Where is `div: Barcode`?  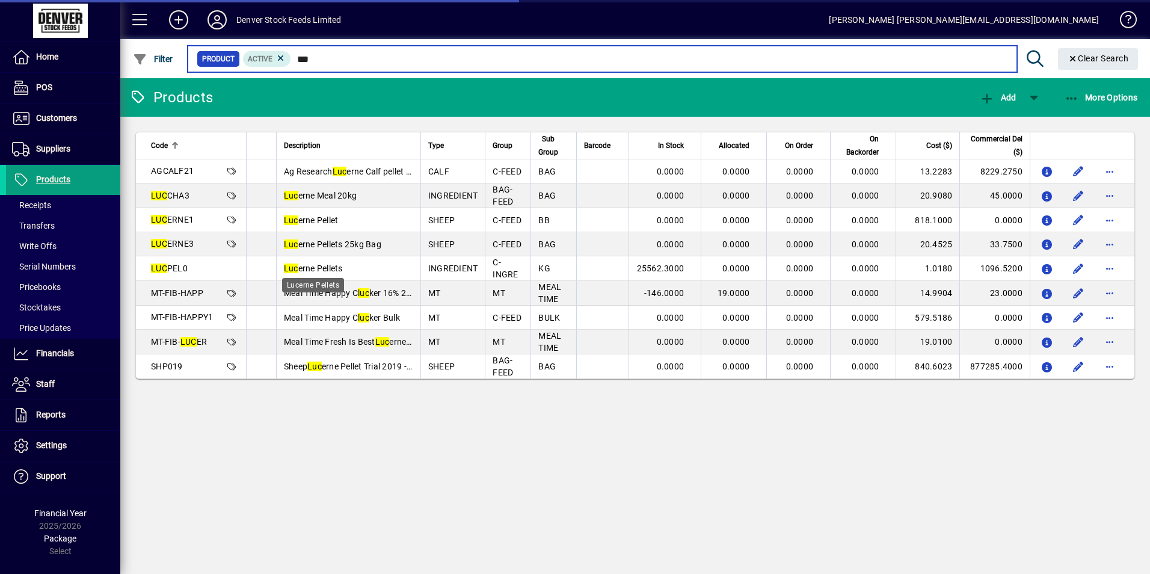 div: Barcode is located at coordinates (603, 146).